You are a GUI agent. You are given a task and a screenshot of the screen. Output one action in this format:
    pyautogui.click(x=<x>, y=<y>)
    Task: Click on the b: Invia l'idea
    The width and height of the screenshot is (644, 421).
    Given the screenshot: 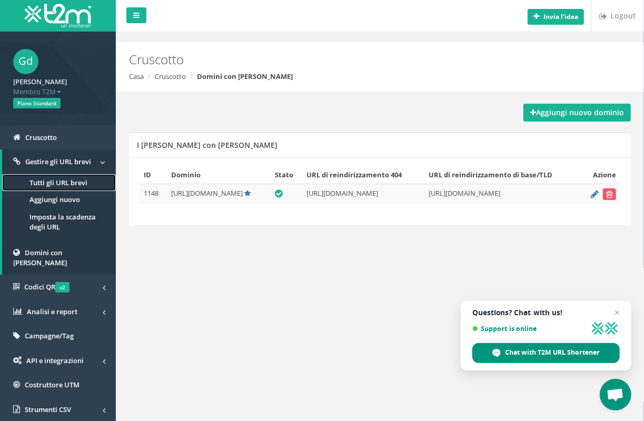 What is the action you would take?
    pyautogui.click(x=561, y=16)
    